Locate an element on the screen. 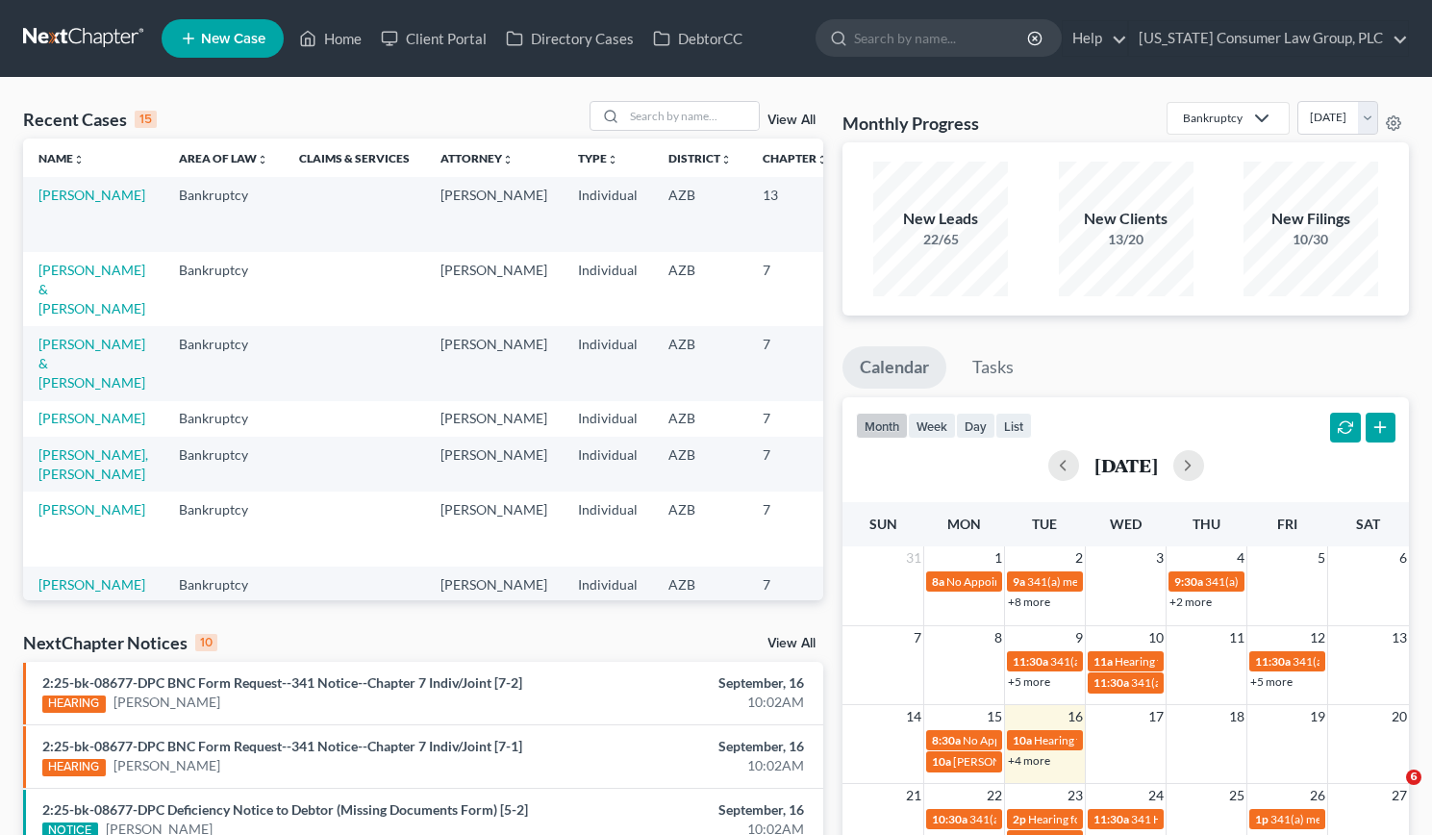 Image resolution: width=1432 pixels, height=835 pixels. span: 9 is located at coordinates (1079, 638).